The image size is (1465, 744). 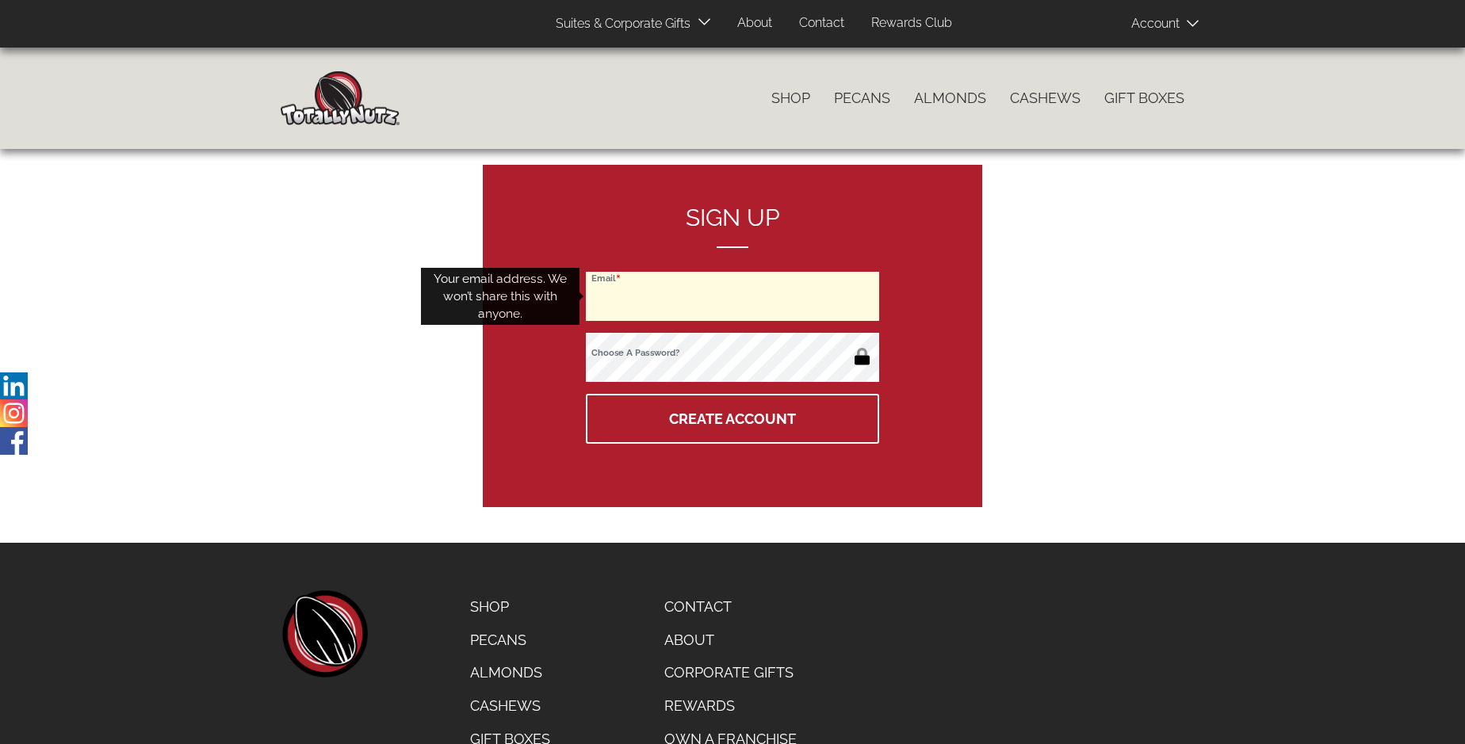 What do you see at coordinates (1144, 98) in the screenshot?
I see `a: Gift Boxes` at bounding box center [1144, 98].